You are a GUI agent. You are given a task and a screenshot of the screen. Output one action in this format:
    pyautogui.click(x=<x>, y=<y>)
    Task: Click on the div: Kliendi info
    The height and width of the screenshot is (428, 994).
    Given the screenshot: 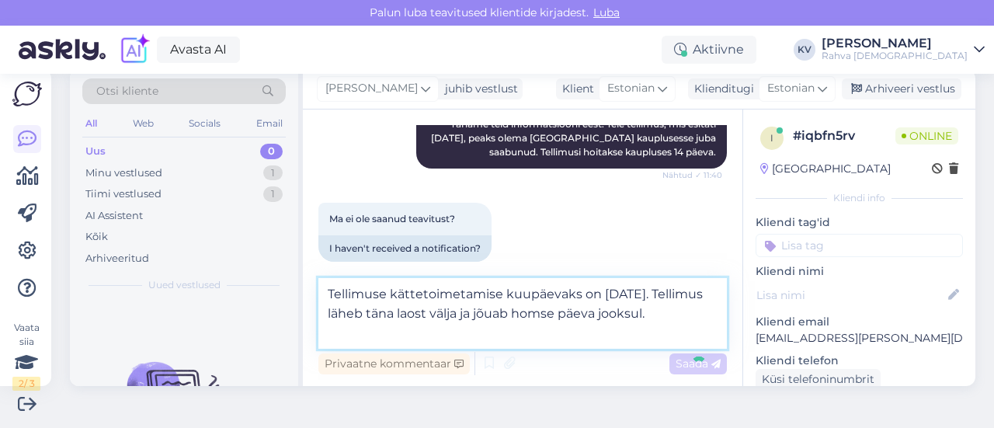 What is the action you would take?
    pyautogui.click(x=859, y=198)
    